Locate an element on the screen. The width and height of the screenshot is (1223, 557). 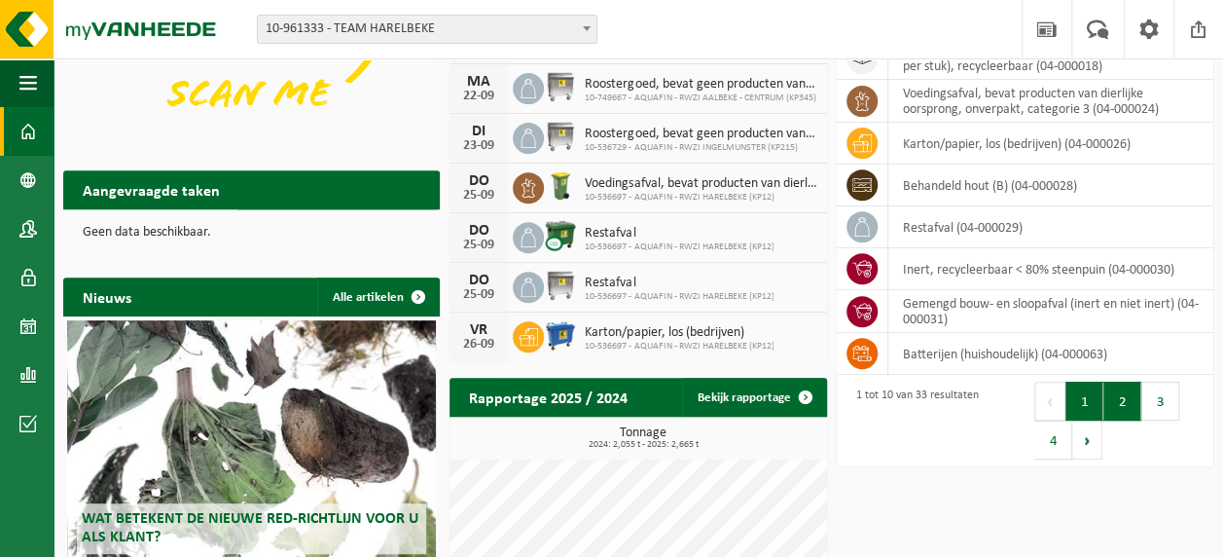
button: 3 is located at coordinates (1160, 401).